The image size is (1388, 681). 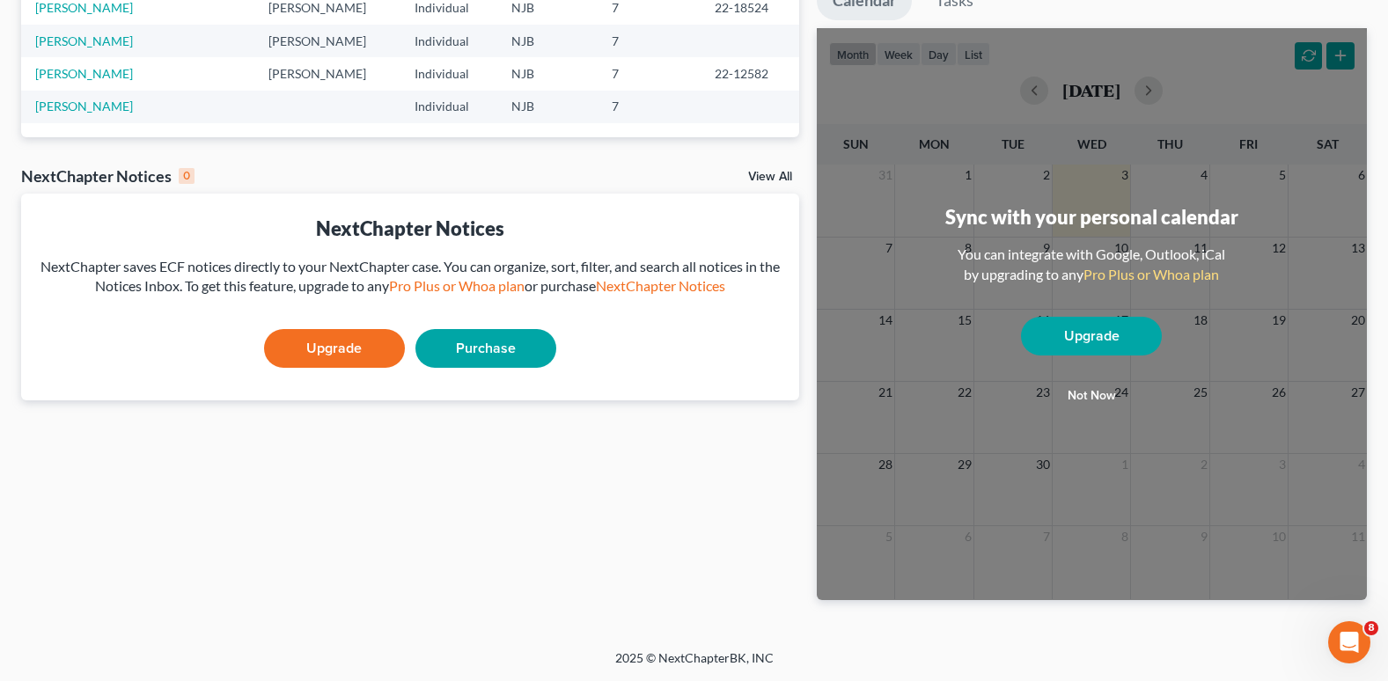 I want to click on button: Emoji picker, so click(x=34, y=554).